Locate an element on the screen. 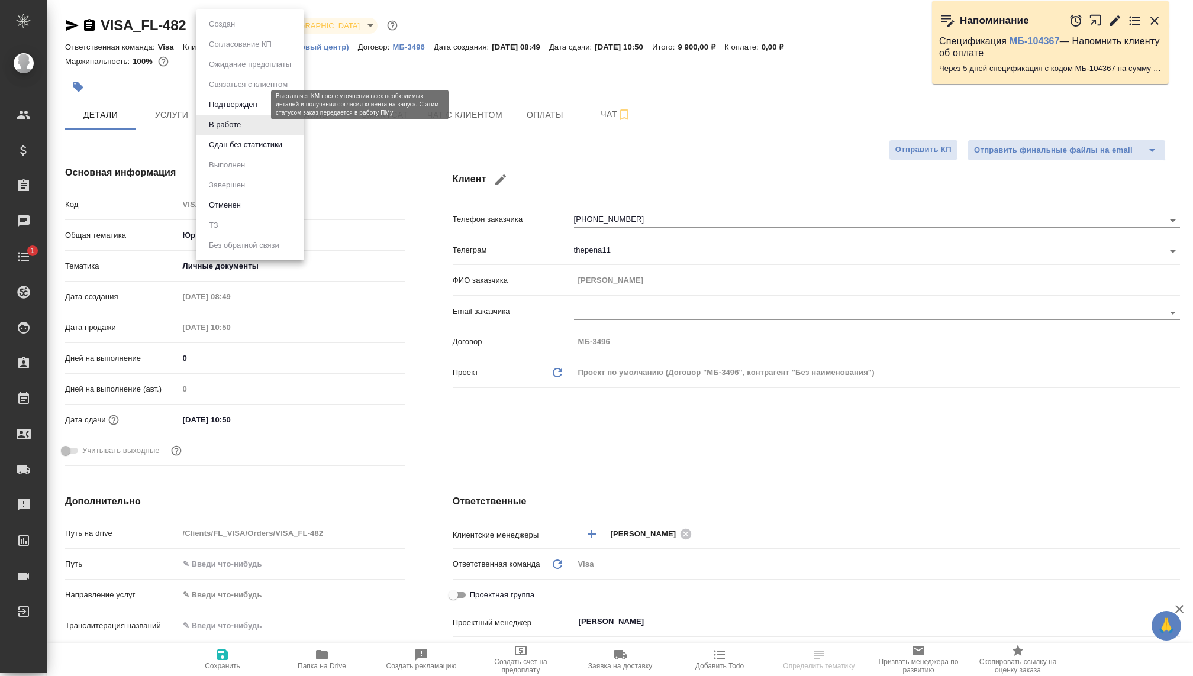 The width and height of the screenshot is (1193, 676). button: Перейти в todo is located at coordinates (1135, 21).